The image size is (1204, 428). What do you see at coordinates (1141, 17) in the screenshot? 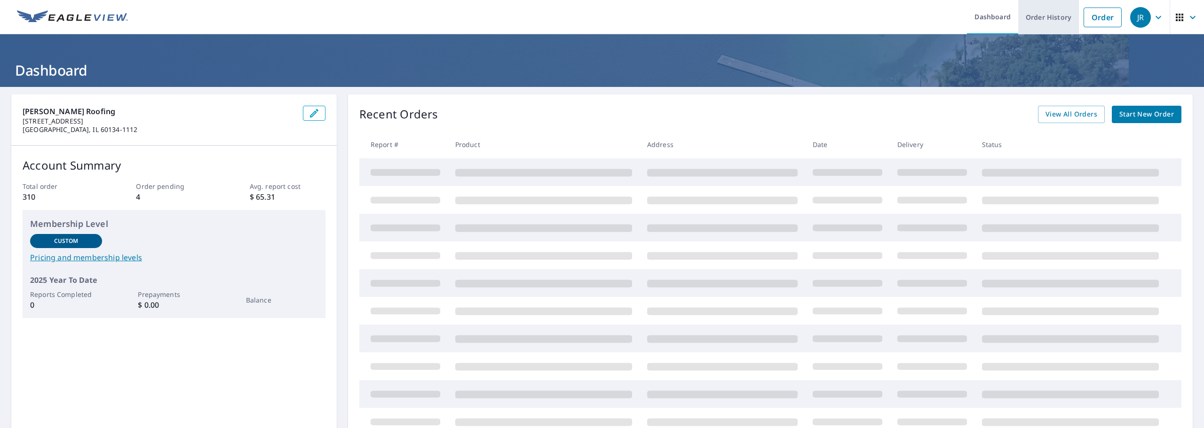
I see `div: JR` at bounding box center [1141, 17].